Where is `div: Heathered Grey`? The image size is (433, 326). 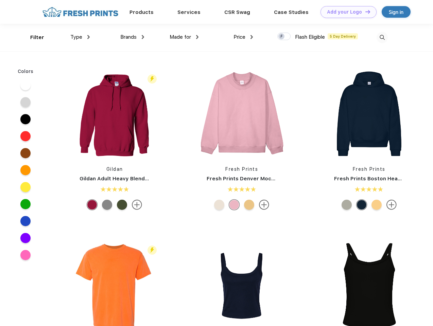 div: Heathered Grey is located at coordinates (347, 205).